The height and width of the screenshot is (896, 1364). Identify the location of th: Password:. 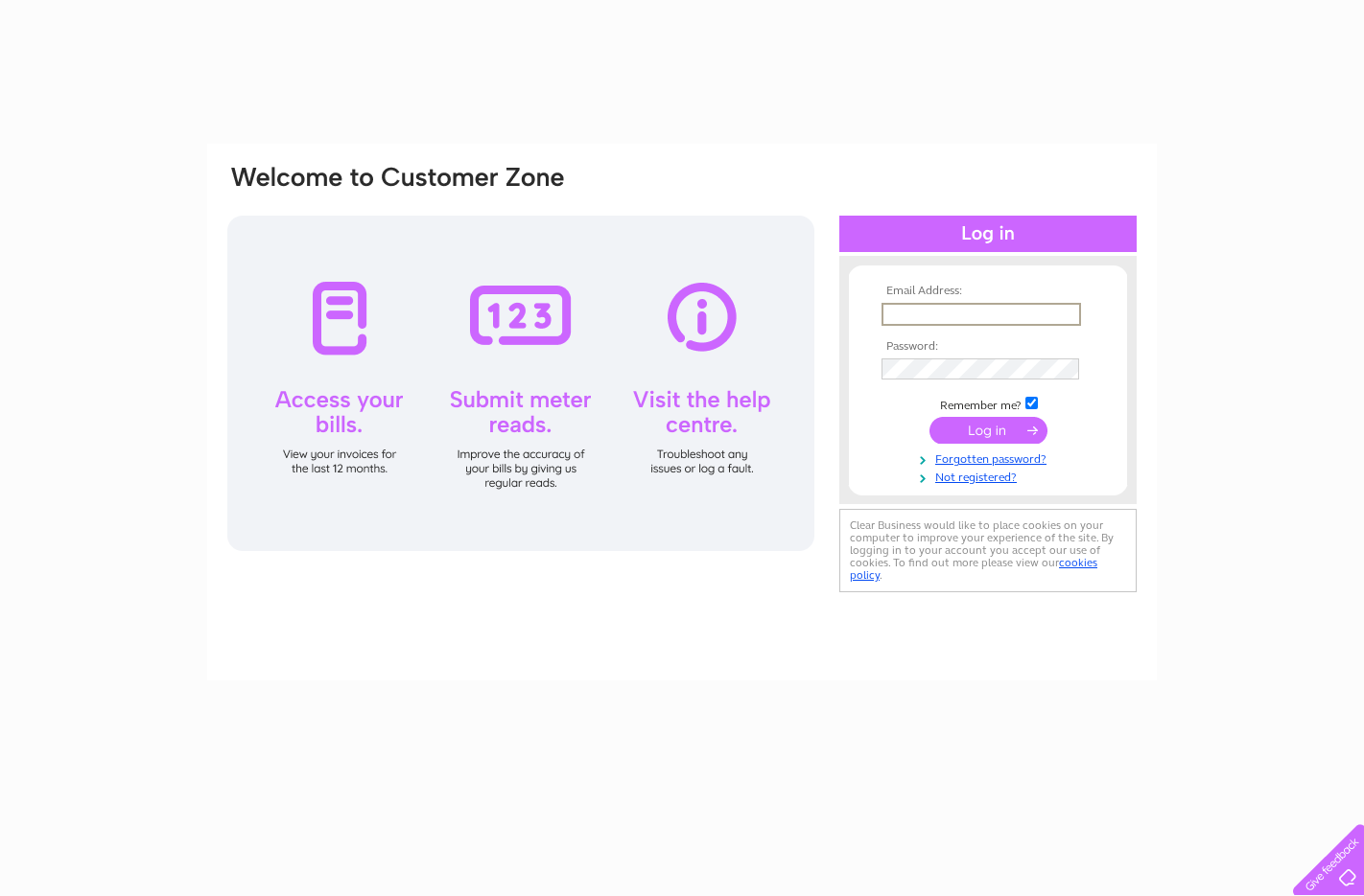
(988, 347).